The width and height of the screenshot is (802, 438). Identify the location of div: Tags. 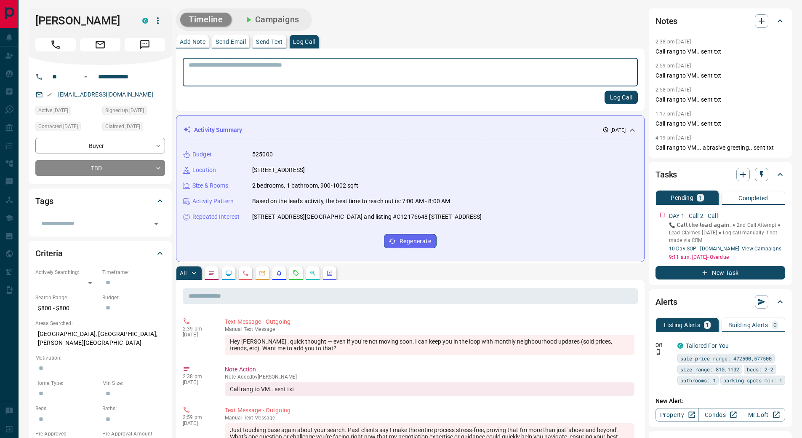
(100, 201).